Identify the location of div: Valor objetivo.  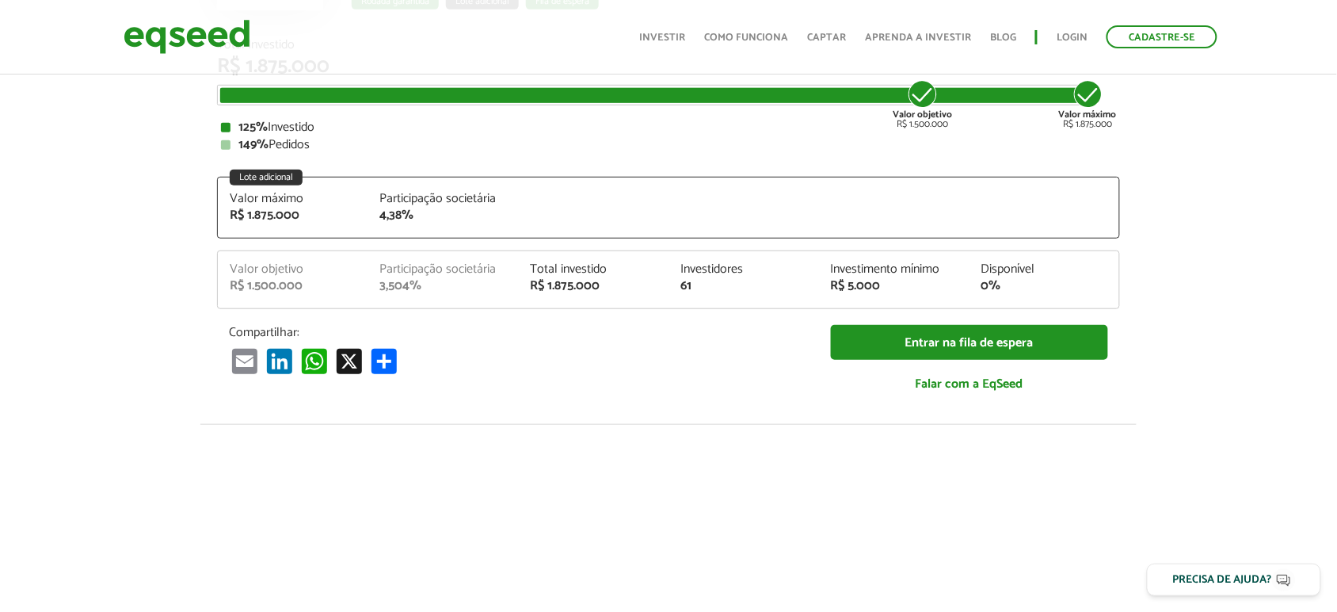
(293, 269).